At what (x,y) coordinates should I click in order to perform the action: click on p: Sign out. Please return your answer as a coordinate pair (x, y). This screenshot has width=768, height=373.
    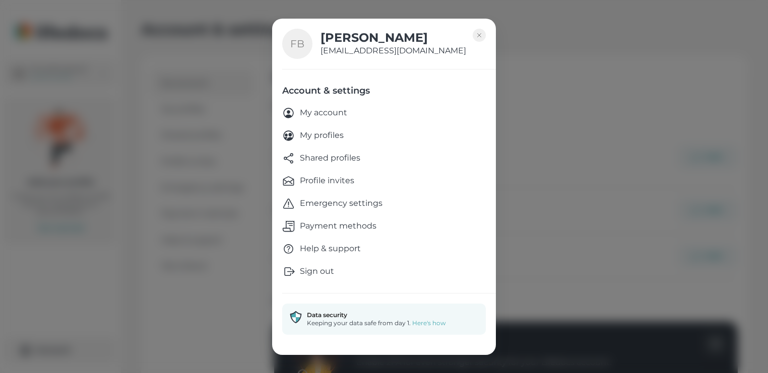
    Looking at the image, I should click on (317, 272).